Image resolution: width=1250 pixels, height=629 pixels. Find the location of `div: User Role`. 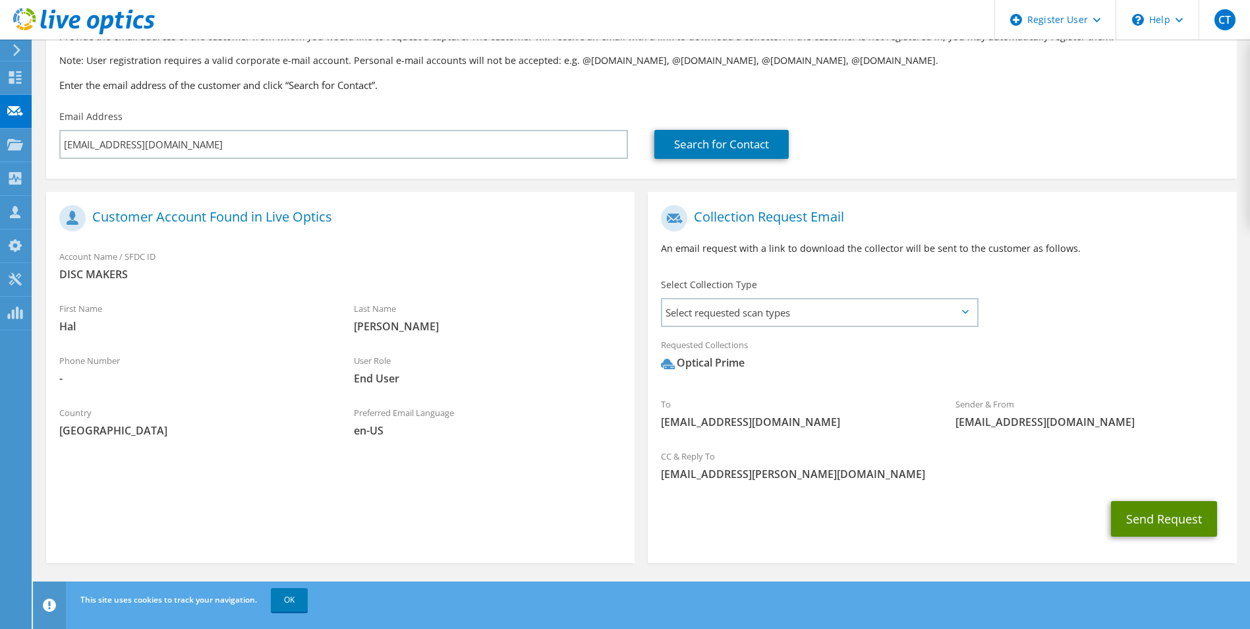

div: User Role is located at coordinates (488, 369).